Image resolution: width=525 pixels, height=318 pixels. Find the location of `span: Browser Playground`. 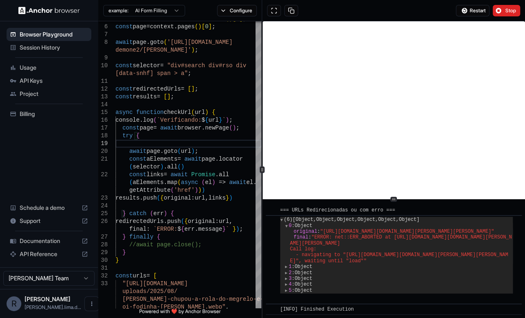

span: Browser Playground is located at coordinates (54, 34).